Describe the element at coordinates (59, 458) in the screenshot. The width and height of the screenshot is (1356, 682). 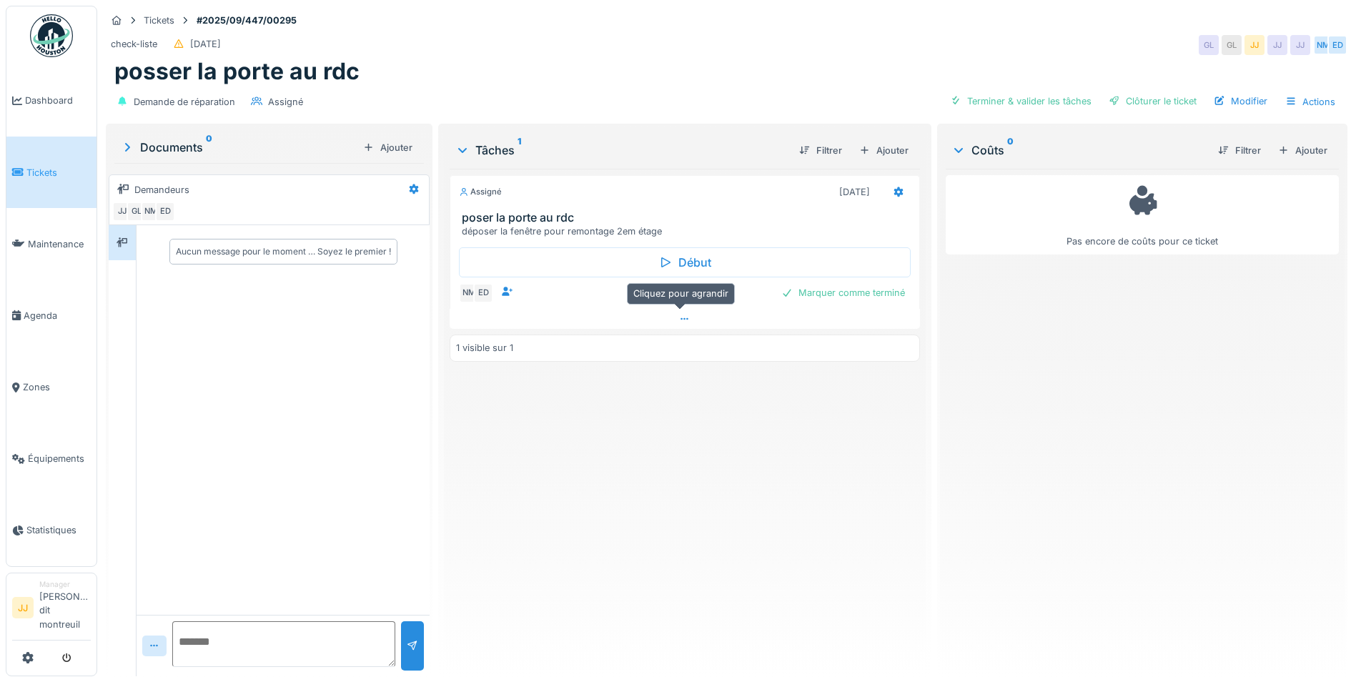
I see `span: Équipements` at that location.